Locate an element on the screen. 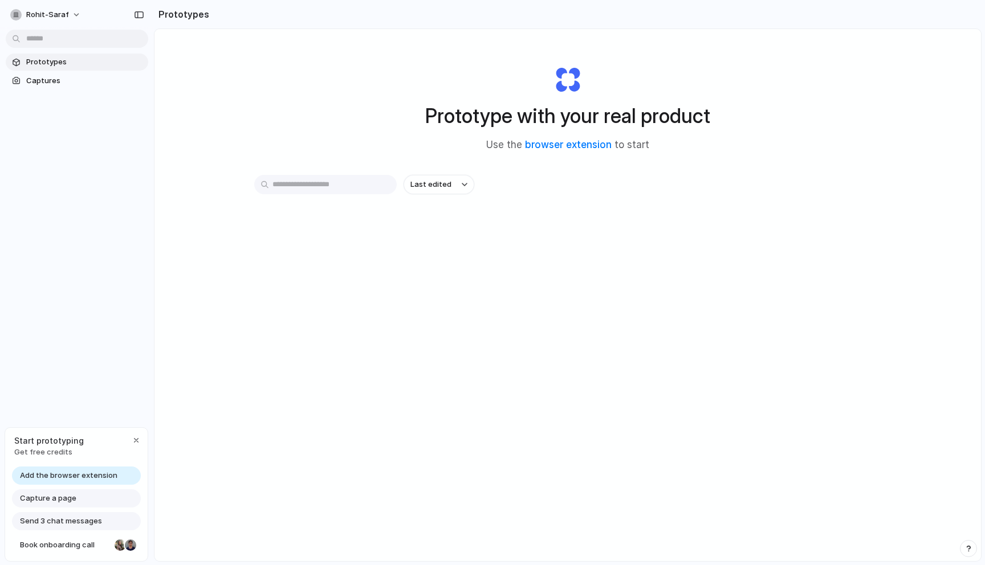 The image size is (985, 565). div: Christian Iacullo is located at coordinates (130, 545).